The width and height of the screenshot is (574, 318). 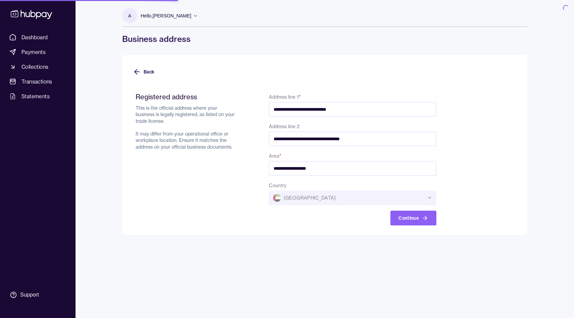 I want to click on p: A, so click(x=129, y=16).